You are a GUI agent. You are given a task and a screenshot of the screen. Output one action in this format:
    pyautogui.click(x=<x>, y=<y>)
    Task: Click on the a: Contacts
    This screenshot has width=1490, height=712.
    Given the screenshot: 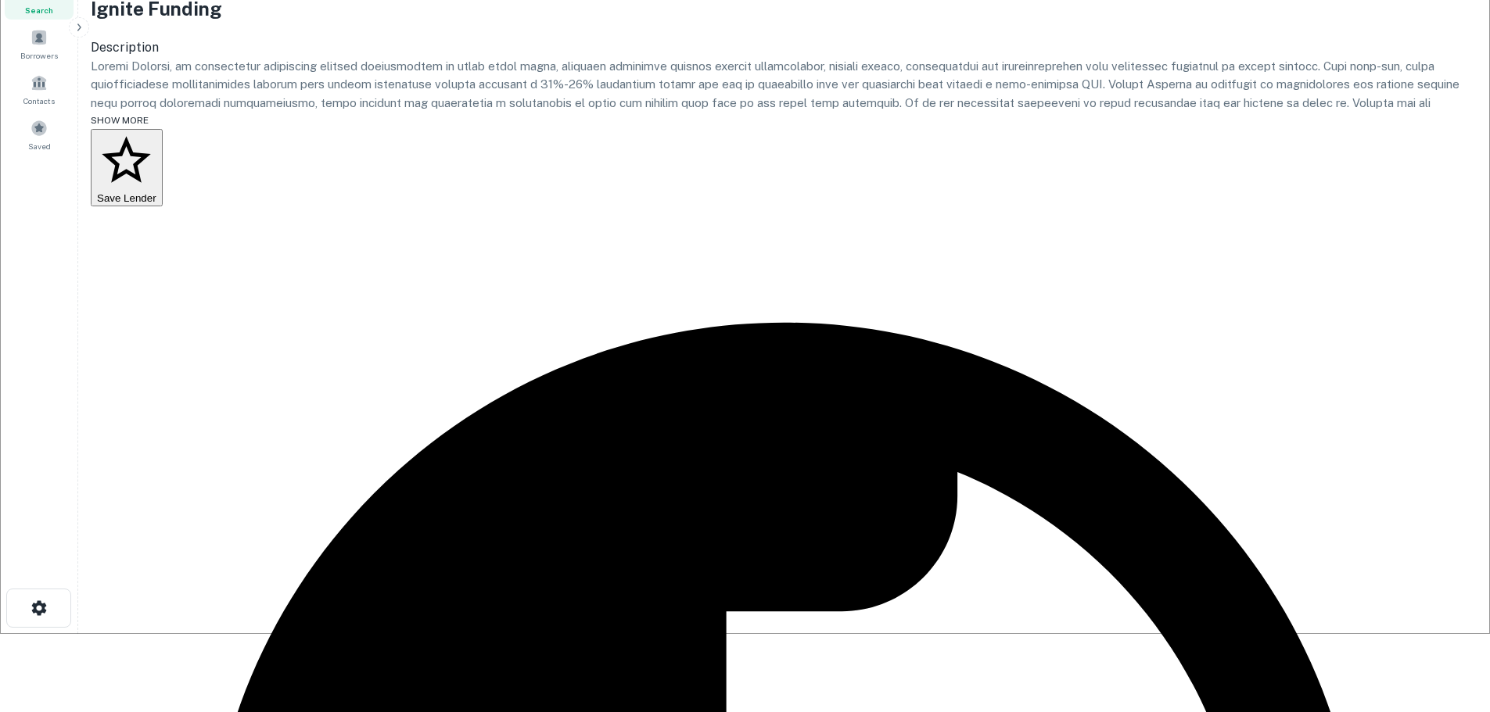 What is the action you would take?
    pyautogui.click(x=39, y=89)
    